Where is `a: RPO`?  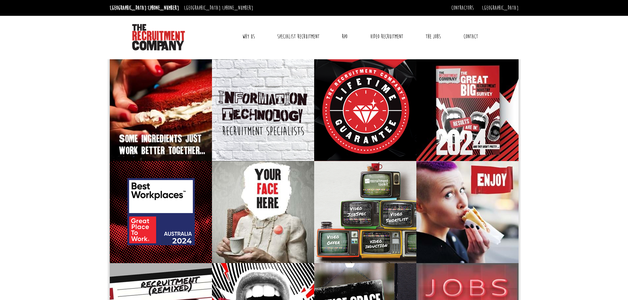
a: RPO is located at coordinates (345, 37).